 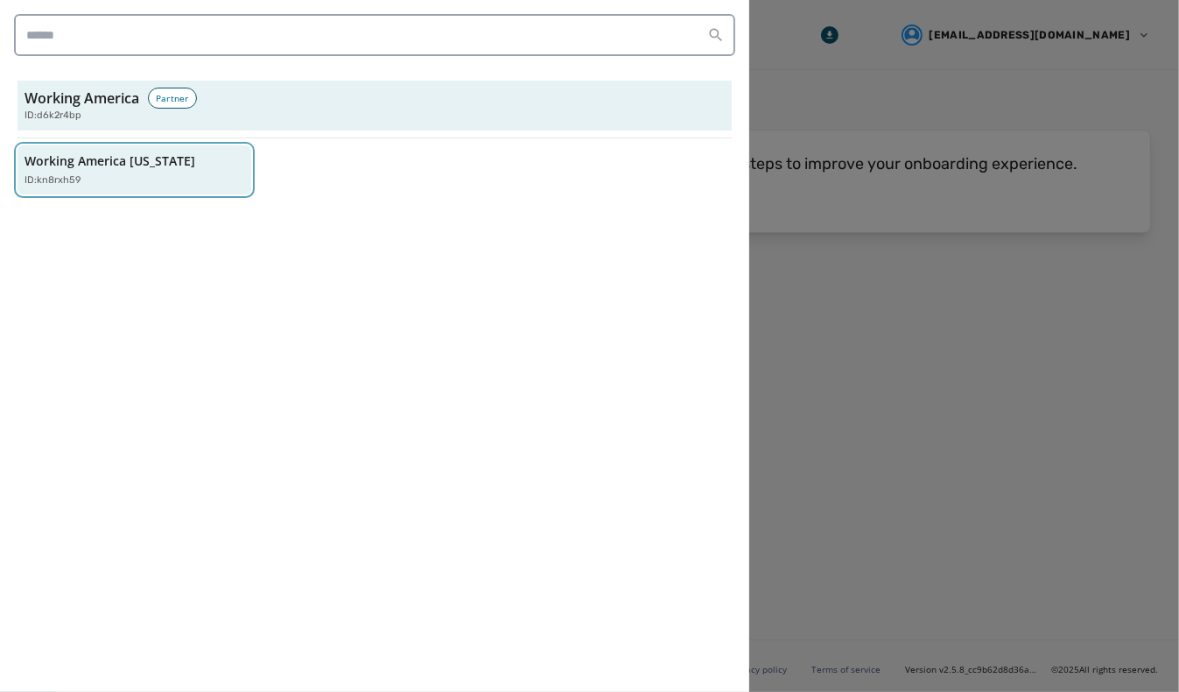 I want to click on div: Partner, so click(x=172, y=98).